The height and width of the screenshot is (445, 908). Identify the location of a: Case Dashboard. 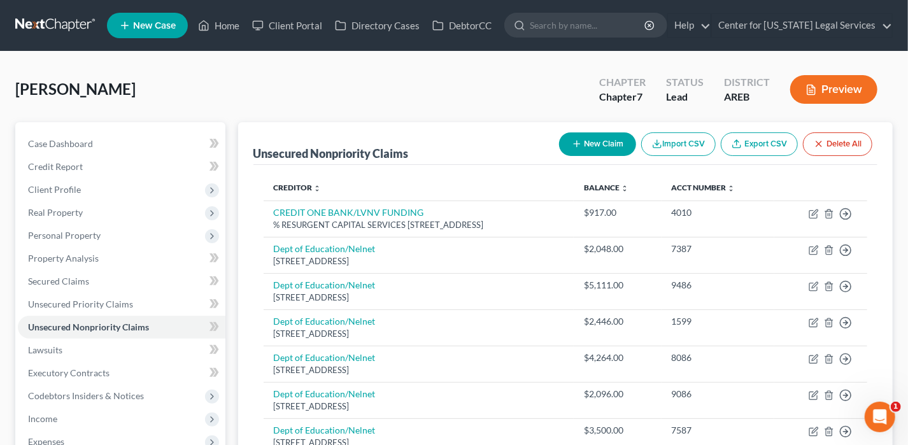
(122, 144).